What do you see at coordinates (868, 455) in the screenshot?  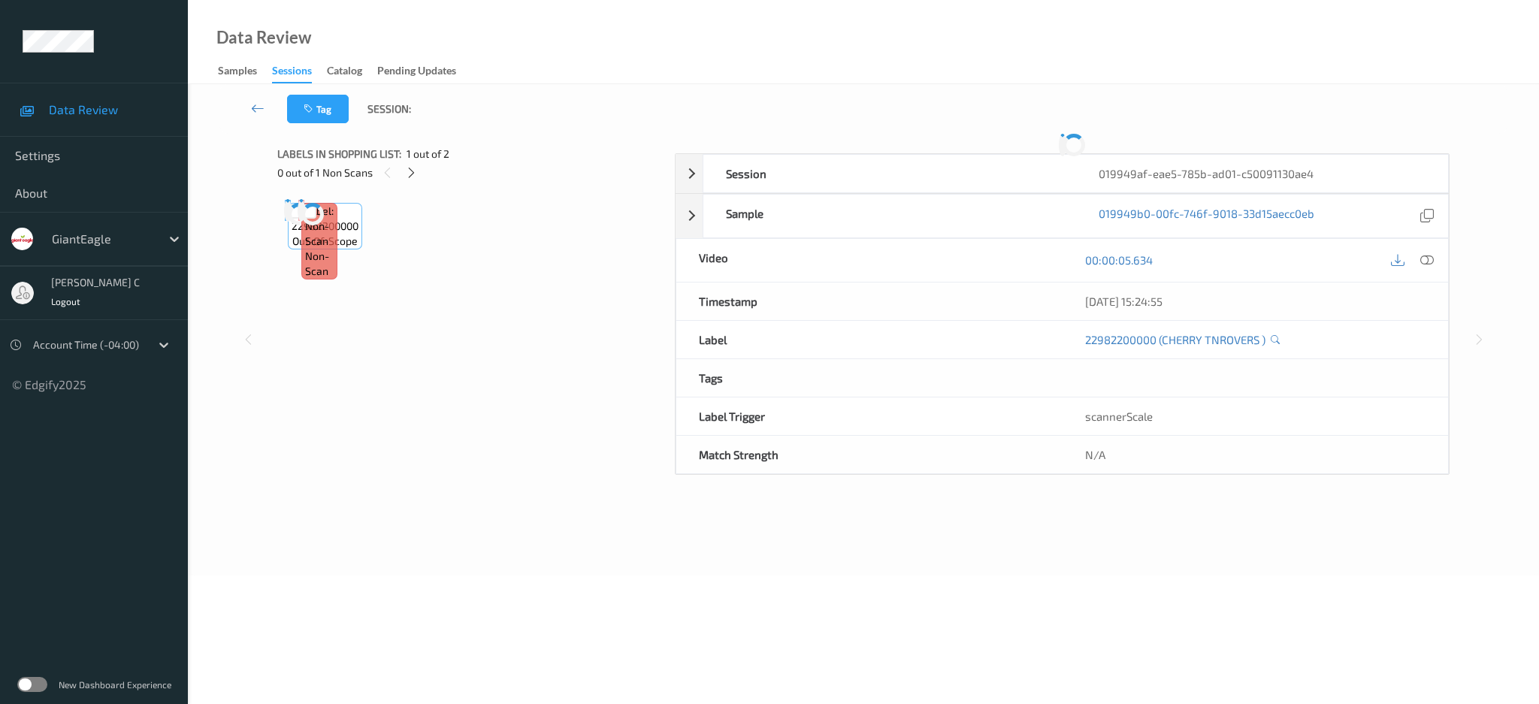 I see `div: Match Strength` at bounding box center [868, 455].